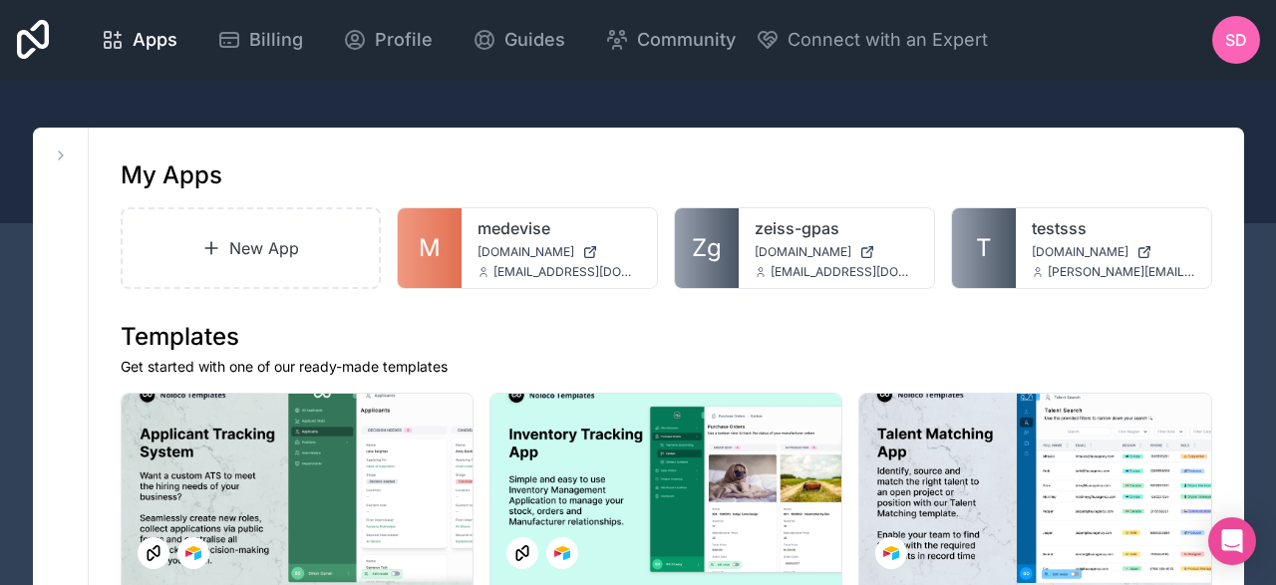  What do you see at coordinates (388, 40) in the screenshot?
I see `a: Profile` at bounding box center [388, 40].